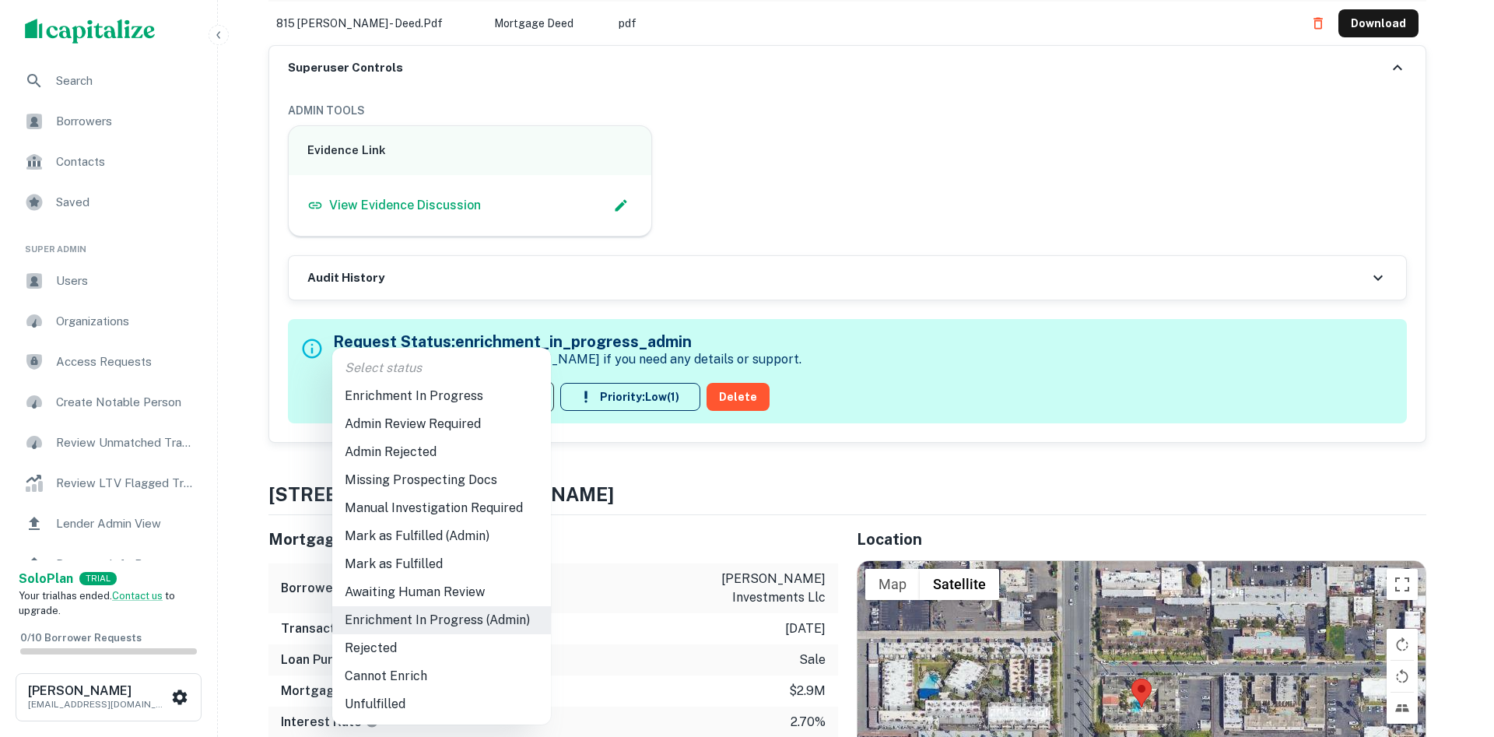 This screenshot has height=737, width=1494. What do you see at coordinates (441, 452) in the screenshot?
I see `li: Admin Rejected` at bounding box center [441, 452].